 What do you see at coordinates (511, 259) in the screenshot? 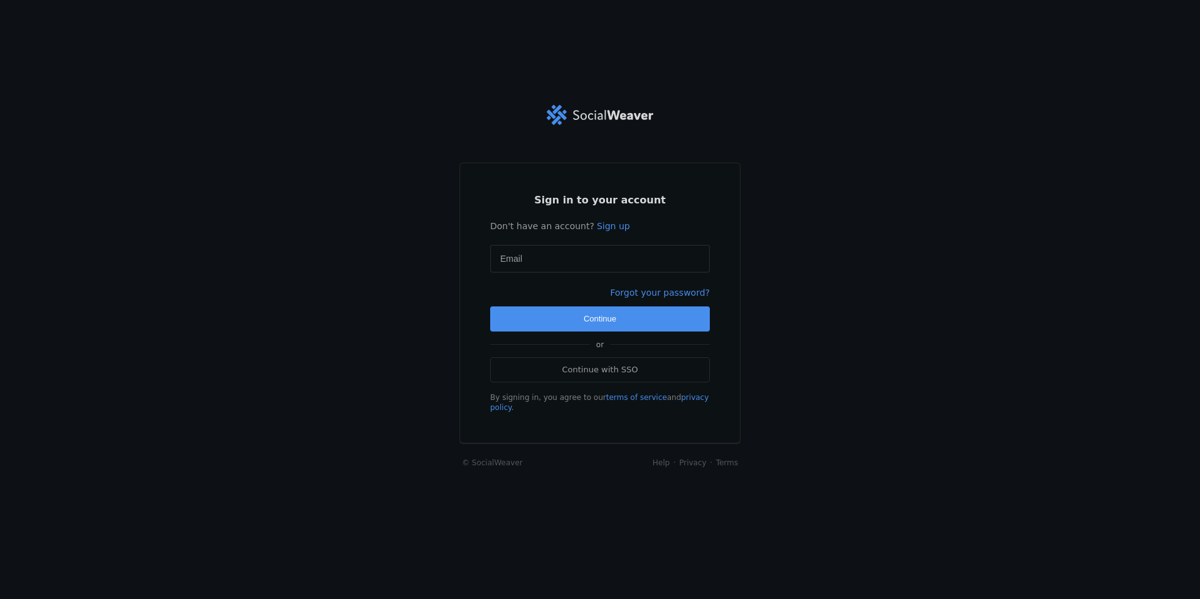
I see `mat-label: Email` at bounding box center [511, 259].